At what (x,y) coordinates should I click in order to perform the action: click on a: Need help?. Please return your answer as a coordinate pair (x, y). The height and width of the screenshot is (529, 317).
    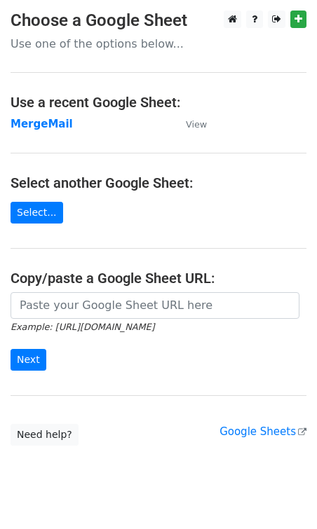
    Looking at the image, I should click on (44, 434).